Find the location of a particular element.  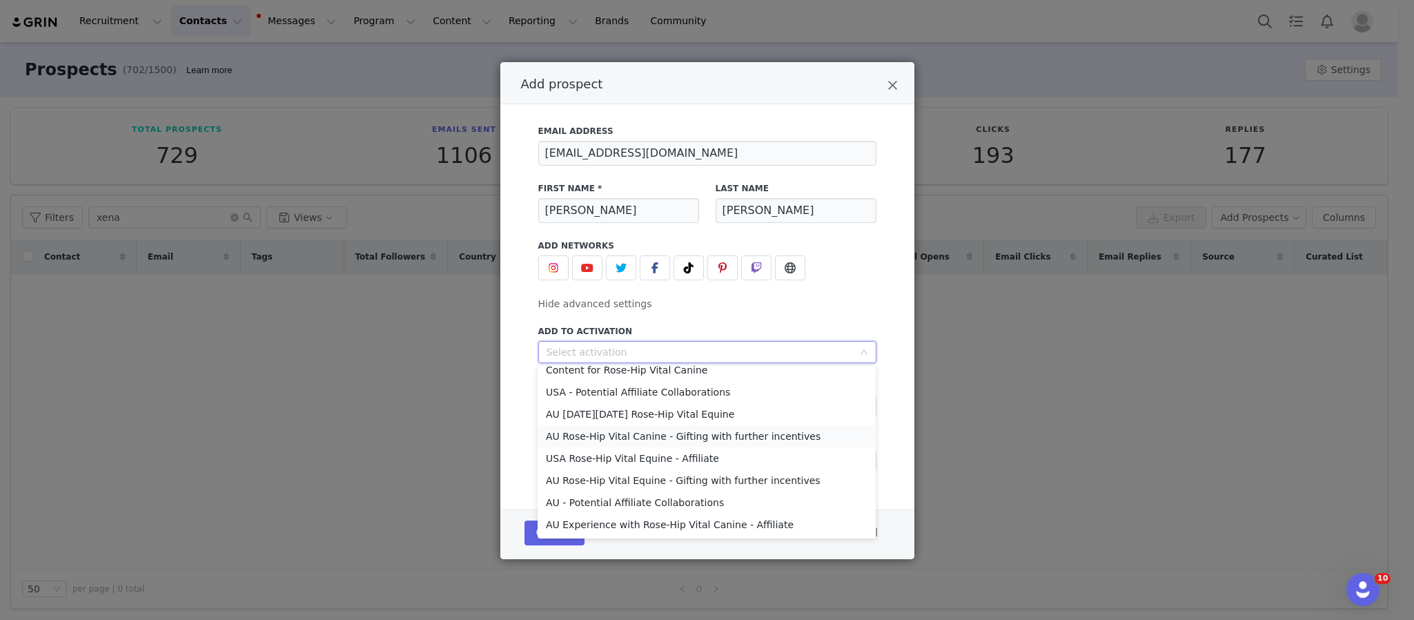

div: Select activation is located at coordinates (700, 352).